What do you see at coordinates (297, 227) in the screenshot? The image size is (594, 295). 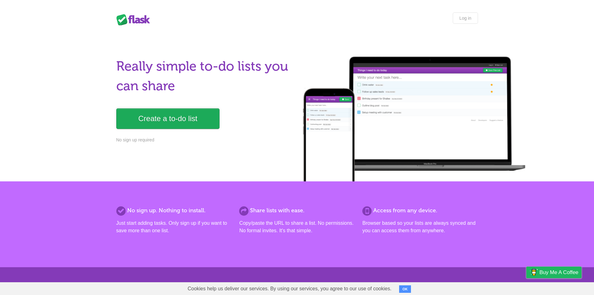 I see `p: Copy/paste the URL to share a list. No permissions. No formal invites. It's that simple.` at bounding box center [297, 227].